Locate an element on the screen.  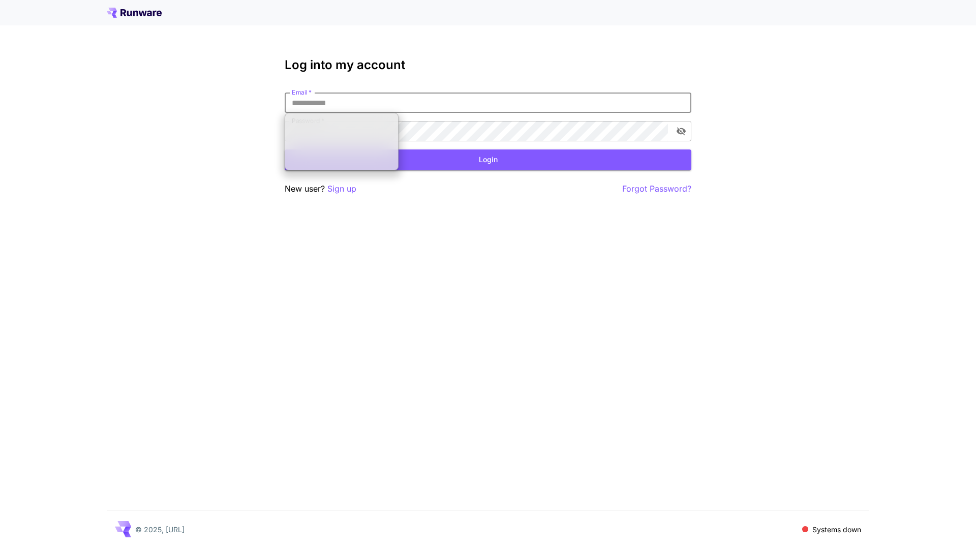
label: Email is located at coordinates (301, 92).